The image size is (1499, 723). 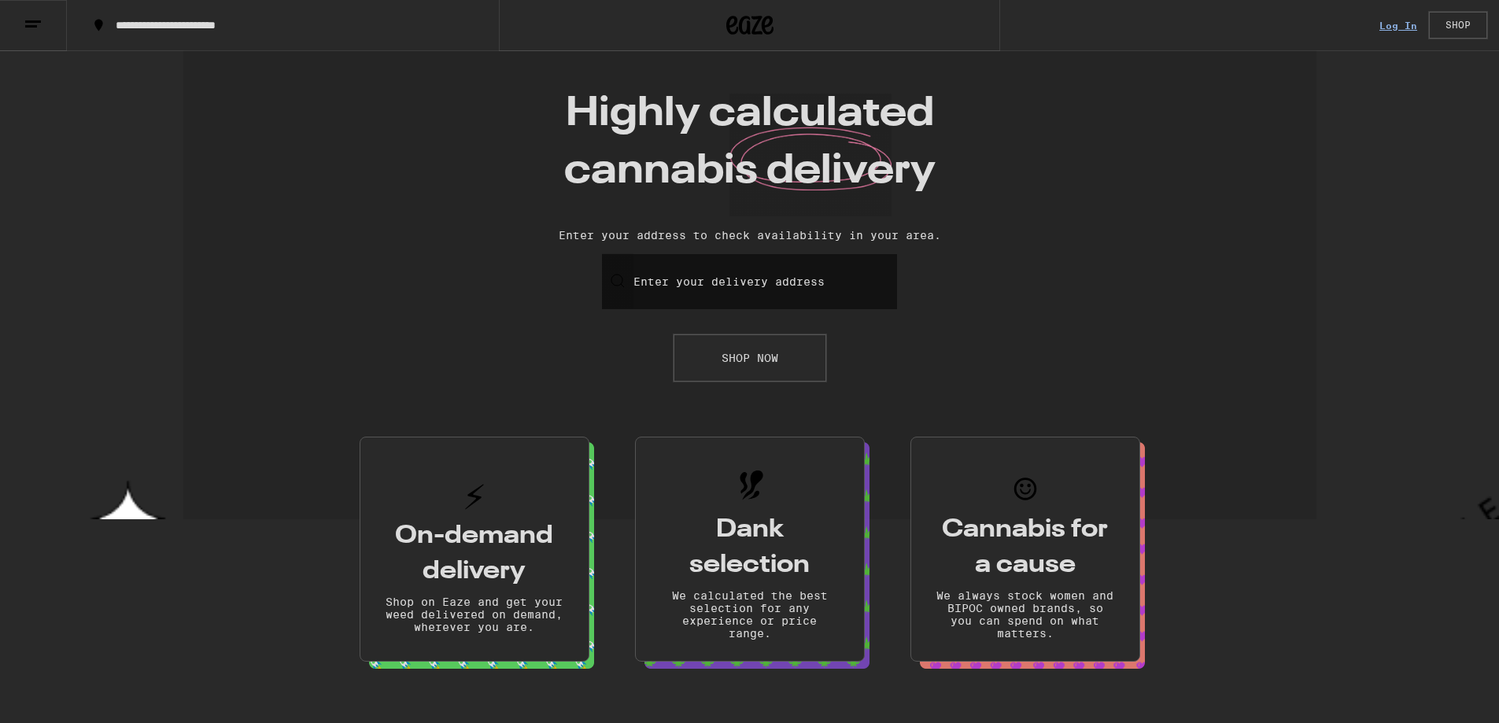 What do you see at coordinates (474, 549) in the screenshot?
I see `button: On-demand deliveryShop on Eaze and get your weed delivered on demand, wherever you are.` at bounding box center [474, 549].